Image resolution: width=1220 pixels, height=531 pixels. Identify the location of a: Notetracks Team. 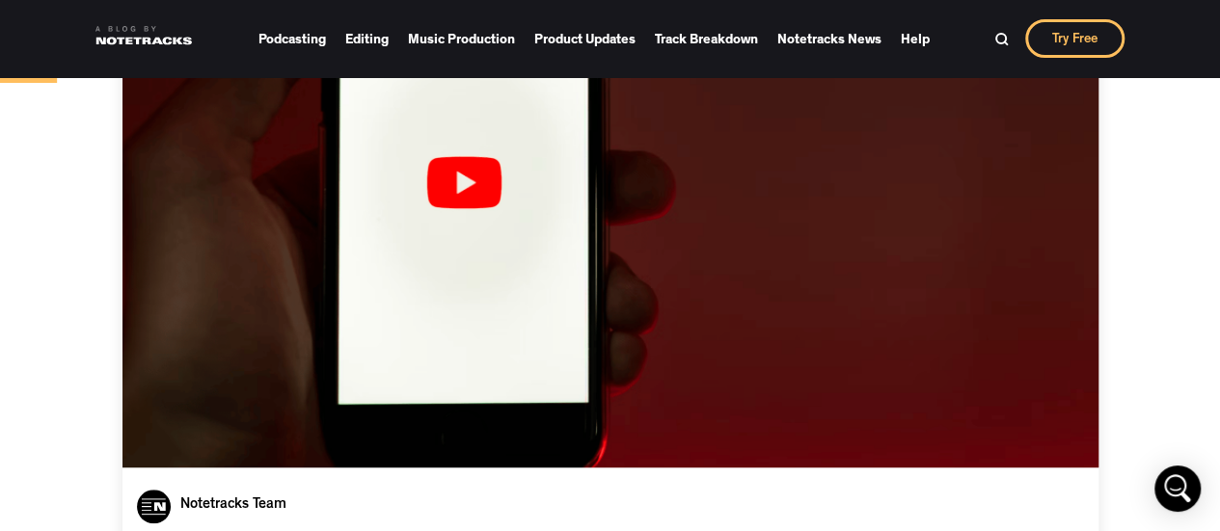
(233, 505).